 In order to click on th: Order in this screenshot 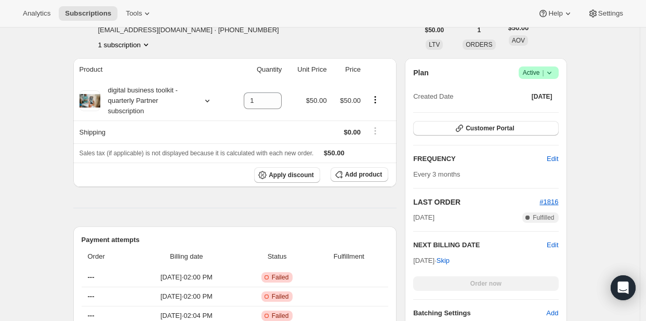, I will do `click(107, 257)`.